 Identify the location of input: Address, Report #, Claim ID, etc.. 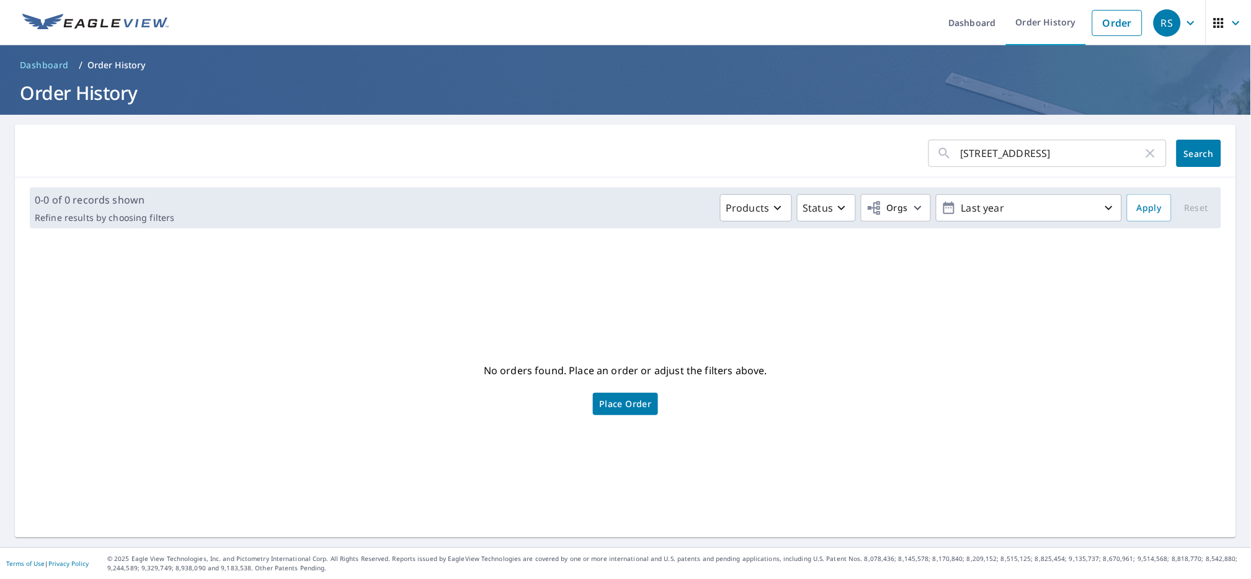
(1052, 153).